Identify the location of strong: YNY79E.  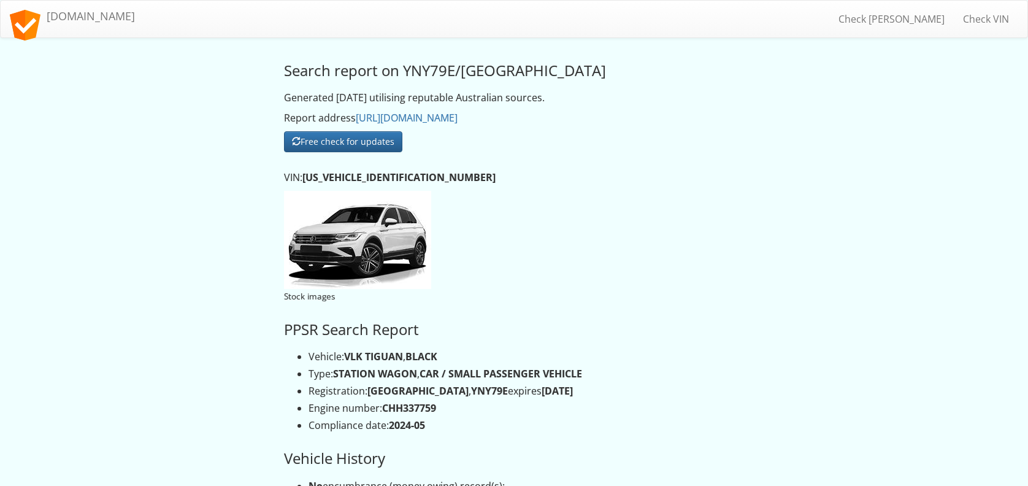
(489, 391).